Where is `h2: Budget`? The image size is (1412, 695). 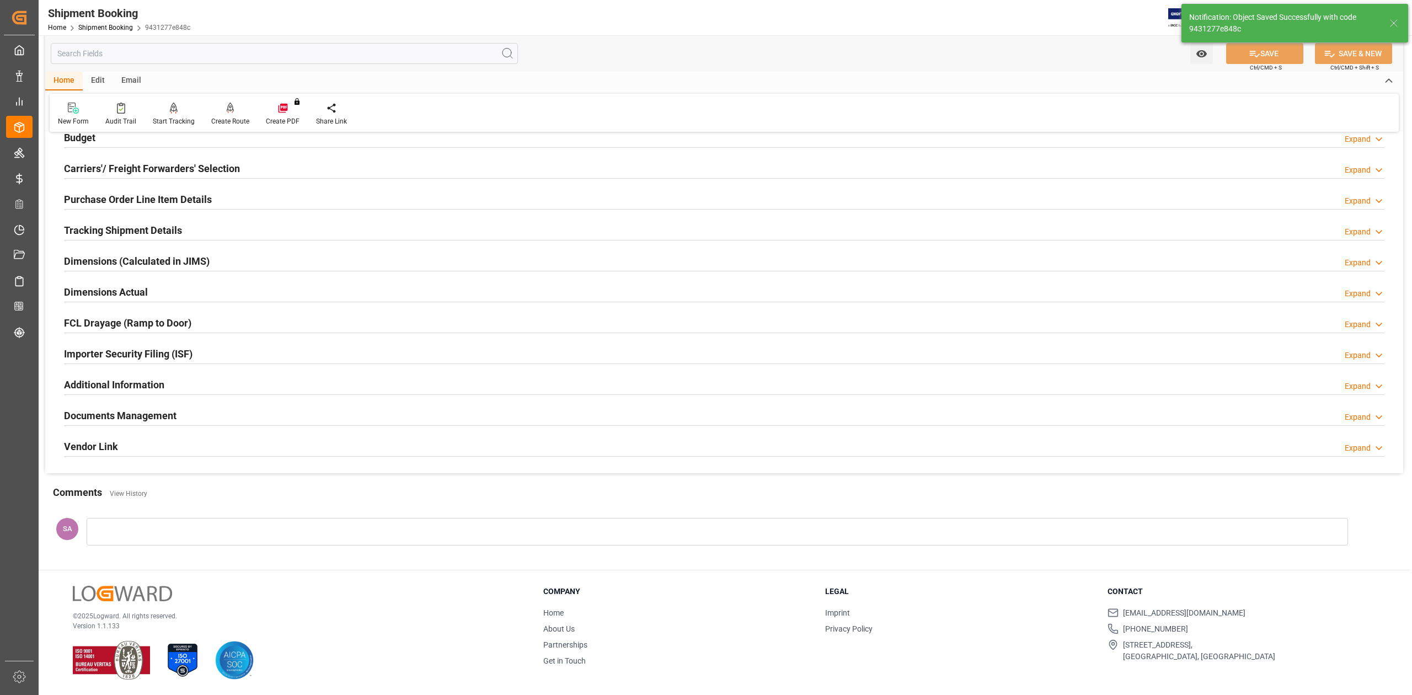 h2: Budget is located at coordinates (79, 137).